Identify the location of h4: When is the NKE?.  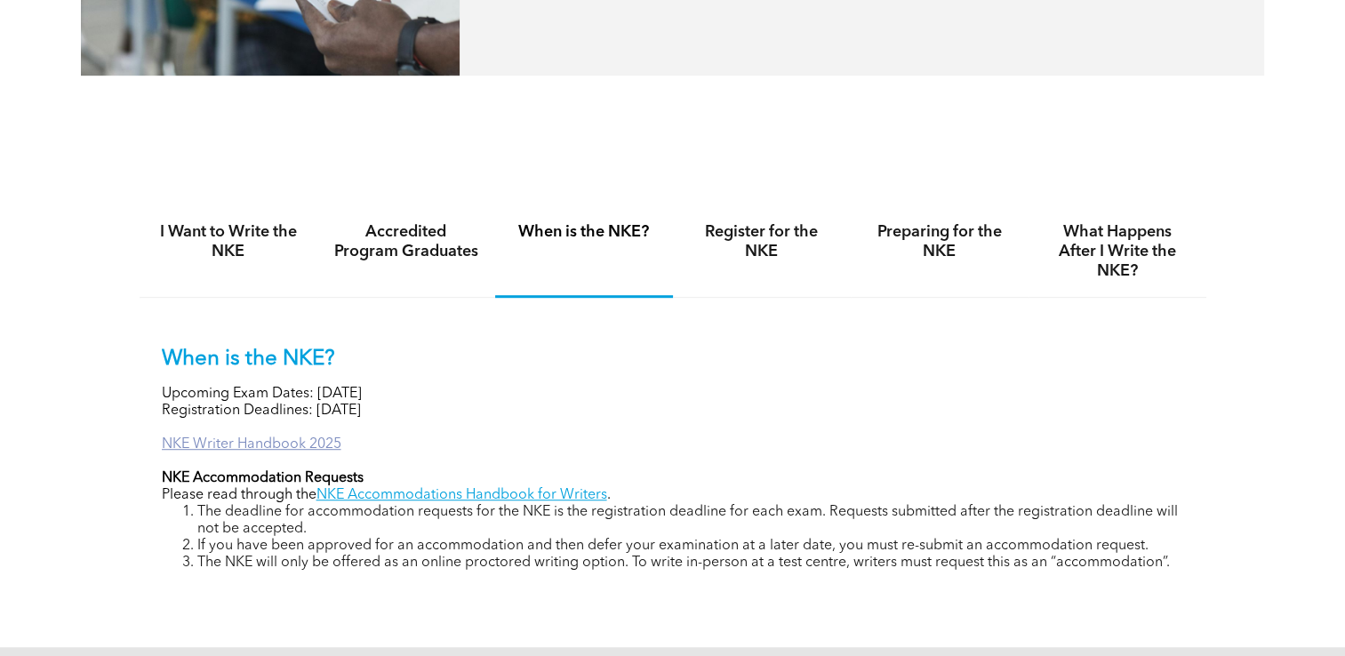
(584, 232).